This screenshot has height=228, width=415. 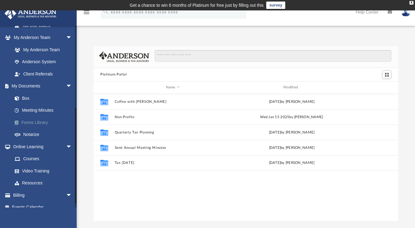 What do you see at coordinates (387, 75) in the screenshot?
I see `button: Switch to Grid View` at bounding box center [387, 75].